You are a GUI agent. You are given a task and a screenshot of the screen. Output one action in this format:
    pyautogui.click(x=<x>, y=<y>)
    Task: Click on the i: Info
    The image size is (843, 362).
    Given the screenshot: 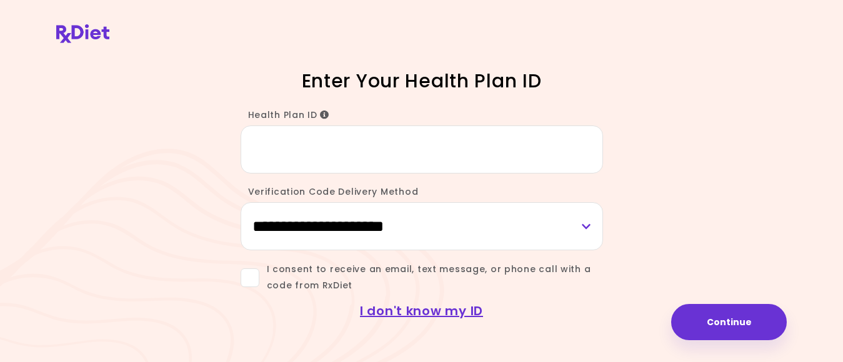 What is the action you would take?
    pyautogui.click(x=324, y=115)
    